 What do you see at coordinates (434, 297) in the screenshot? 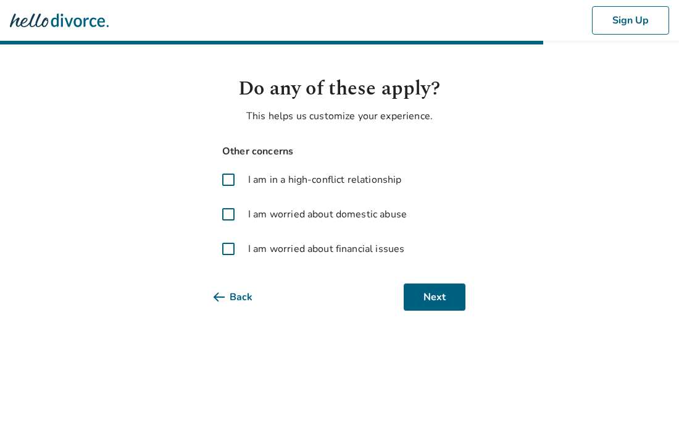
I see `button: Next` at bounding box center [434, 297].